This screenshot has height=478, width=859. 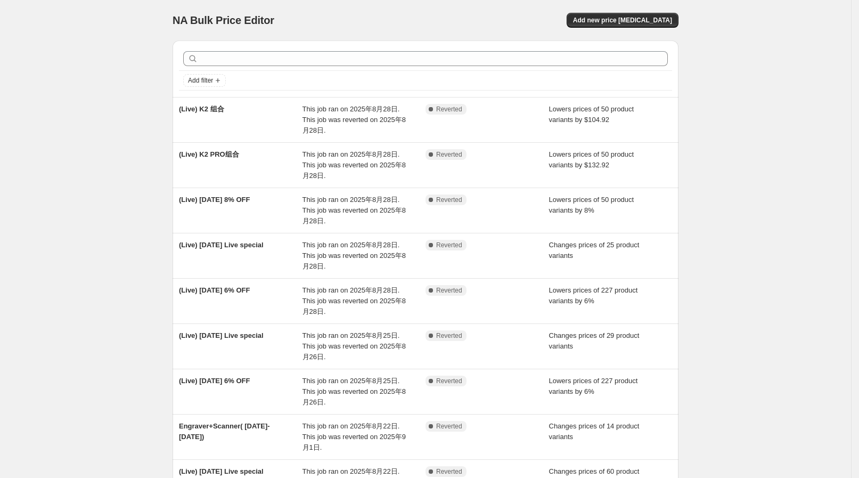 What do you see at coordinates (223, 20) in the screenshot?
I see `span: NA Bulk Price Editor` at bounding box center [223, 20].